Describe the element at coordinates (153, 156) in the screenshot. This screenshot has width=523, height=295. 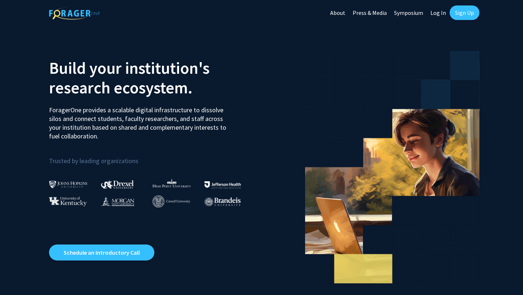
I see `p: Trusted by leading organizations` at that location.